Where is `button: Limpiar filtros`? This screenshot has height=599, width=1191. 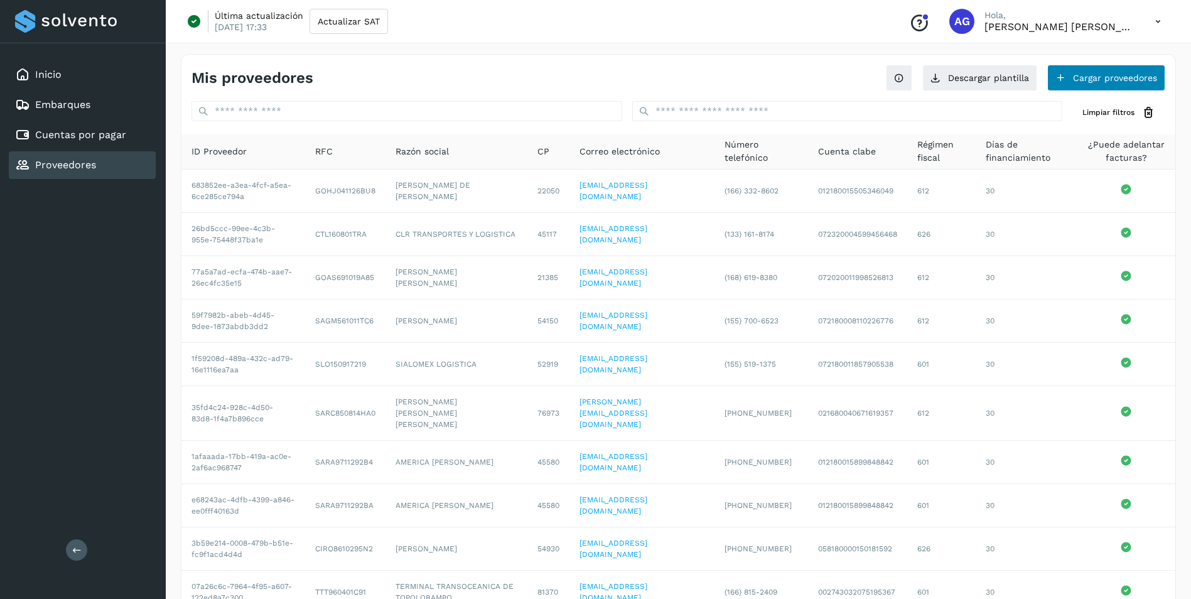 button: Limpiar filtros is located at coordinates (1119, 112).